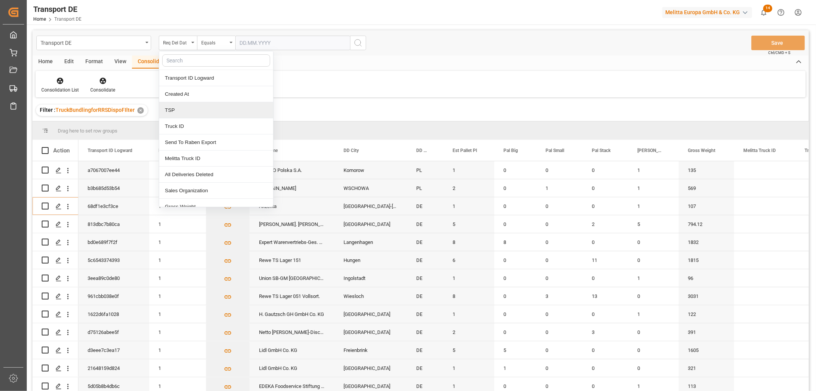 The width and height of the screenshot is (816, 391). Describe the element at coordinates (39, 19) in the screenshot. I see `a: Home` at that location.